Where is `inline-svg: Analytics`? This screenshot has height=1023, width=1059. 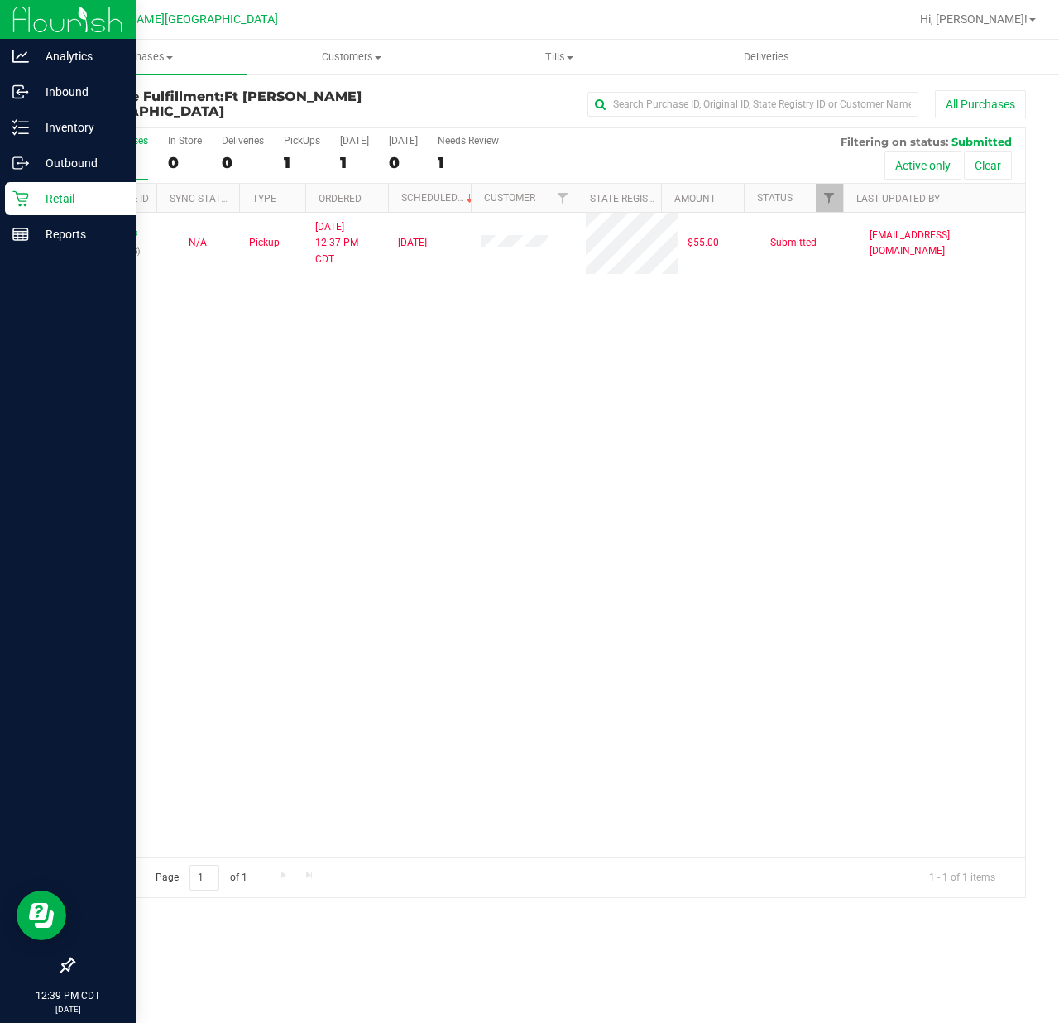
inline-svg: Analytics is located at coordinates (21, 56).